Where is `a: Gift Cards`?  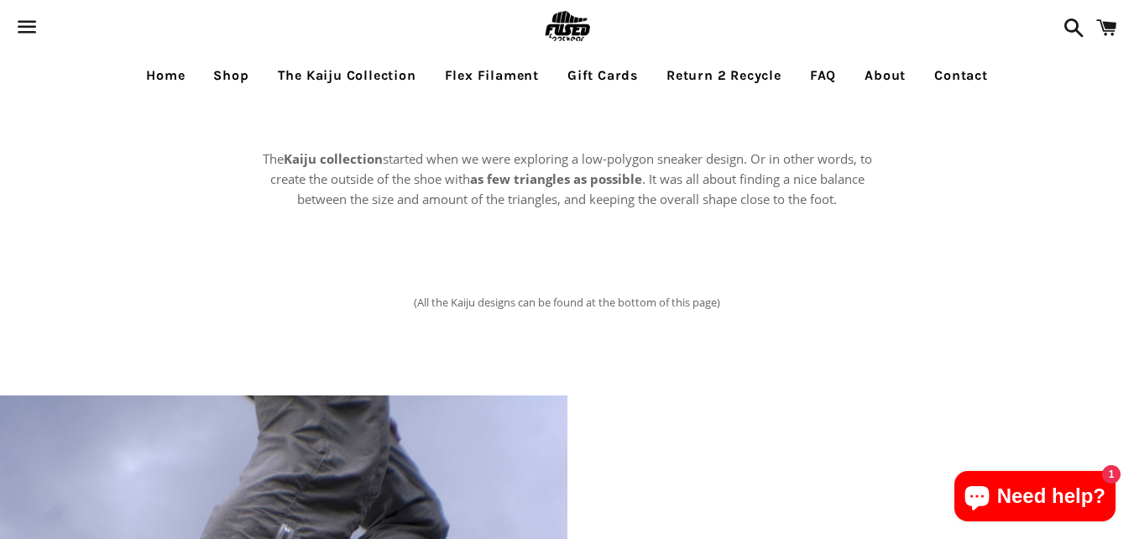
a: Gift Cards is located at coordinates (603, 76).